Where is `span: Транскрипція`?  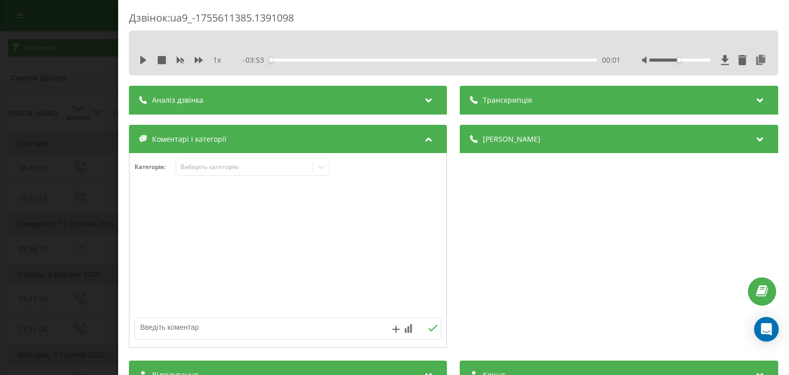 span: Транскрипція is located at coordinates (508, 100).